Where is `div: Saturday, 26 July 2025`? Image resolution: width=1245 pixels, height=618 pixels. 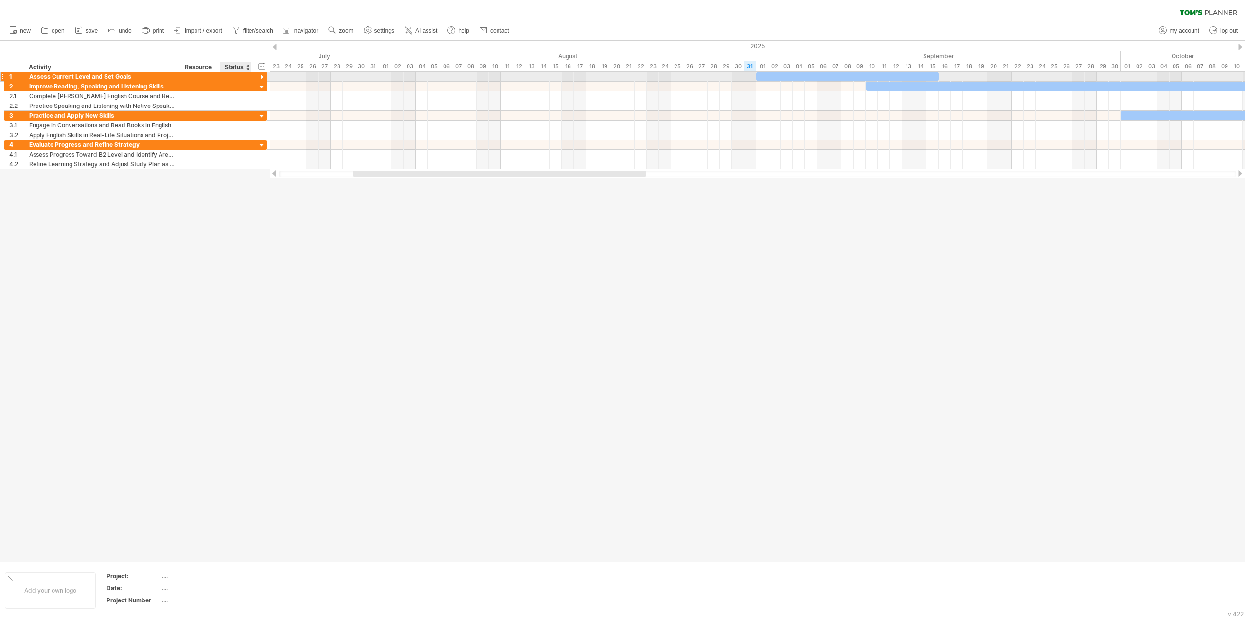 div: Saturday, 26 July 2025 is located at coordinates (312, 66).